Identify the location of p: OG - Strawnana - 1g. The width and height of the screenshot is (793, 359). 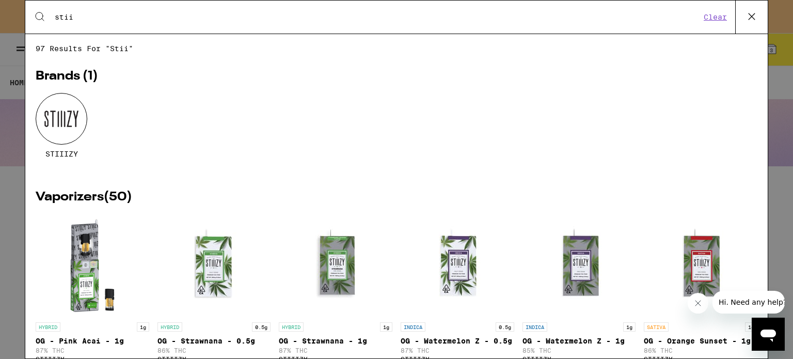
(336, 341).